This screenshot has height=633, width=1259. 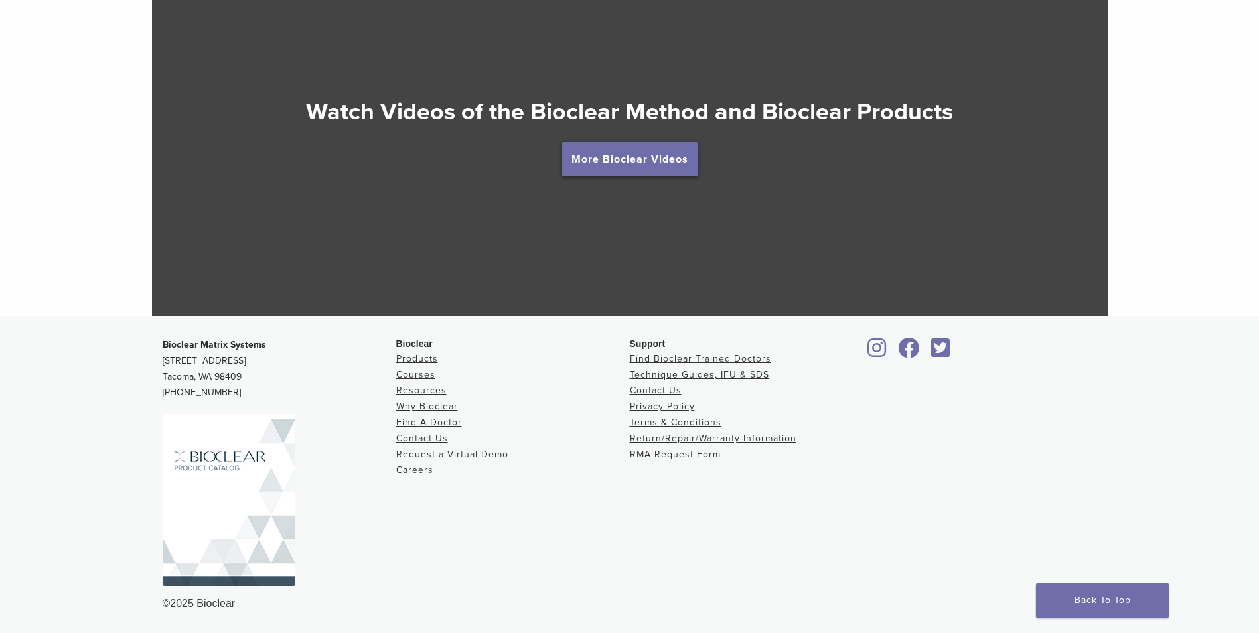 What do you see at coordinates (429, 422) in the screenshot?
I see `a: Find A Doctor` at bounding box center [429, 422].